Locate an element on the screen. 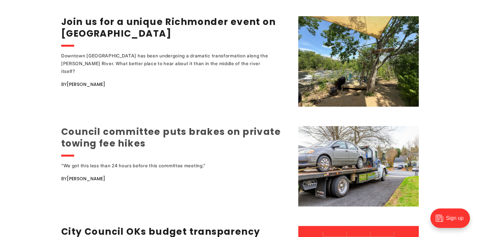  a: Council committee puts brakes on private towing fee hikes is located at coordinates (171, 137).